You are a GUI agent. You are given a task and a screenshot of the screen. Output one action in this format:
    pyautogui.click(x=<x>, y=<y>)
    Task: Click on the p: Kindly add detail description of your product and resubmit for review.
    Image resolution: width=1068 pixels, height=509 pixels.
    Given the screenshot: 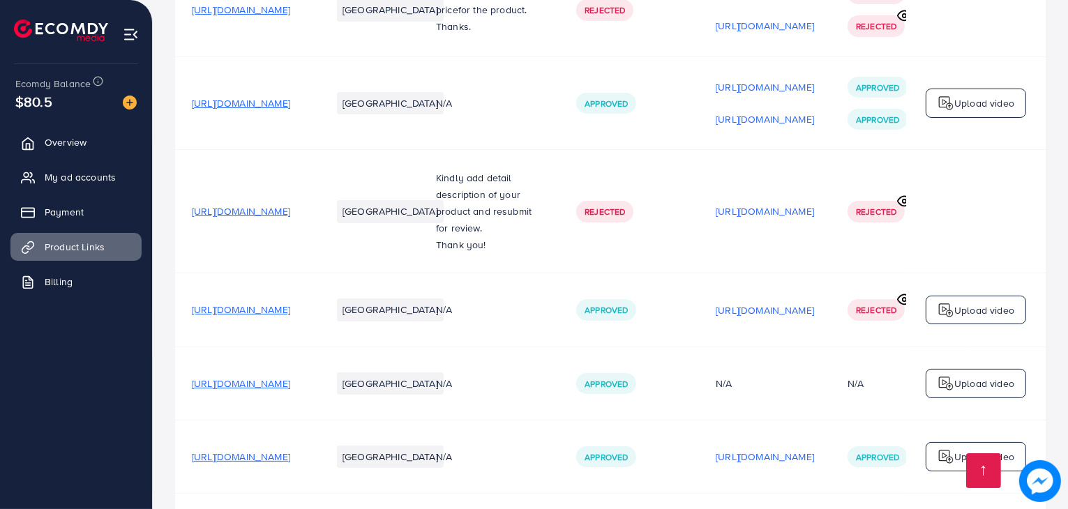 What is the action you would take?
    pyautogui.click(x=489, y=203)
    